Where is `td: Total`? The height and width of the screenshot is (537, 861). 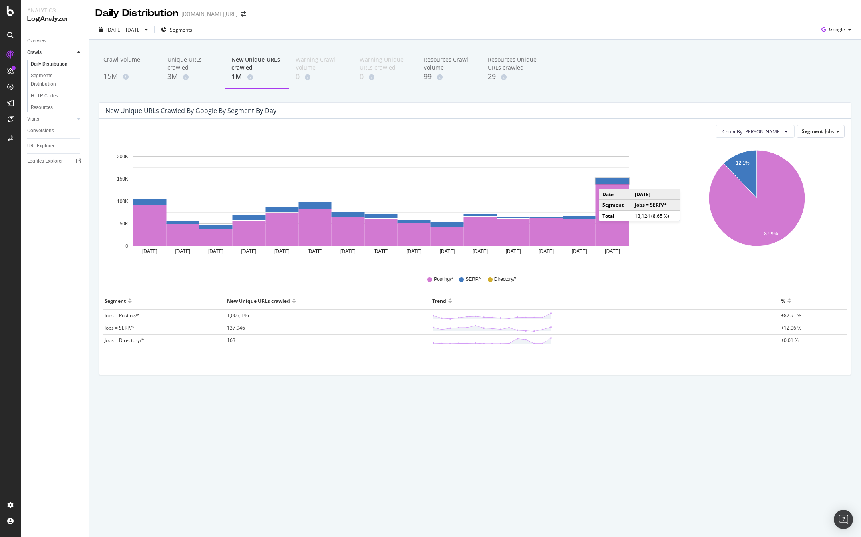
td: Total is located at coordinates (616, 216).